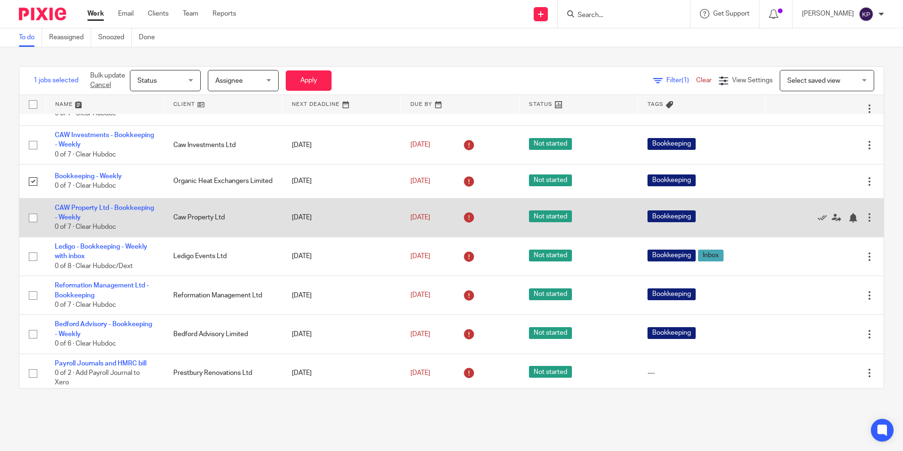  I want to click on a: To do, so click(30, 37).